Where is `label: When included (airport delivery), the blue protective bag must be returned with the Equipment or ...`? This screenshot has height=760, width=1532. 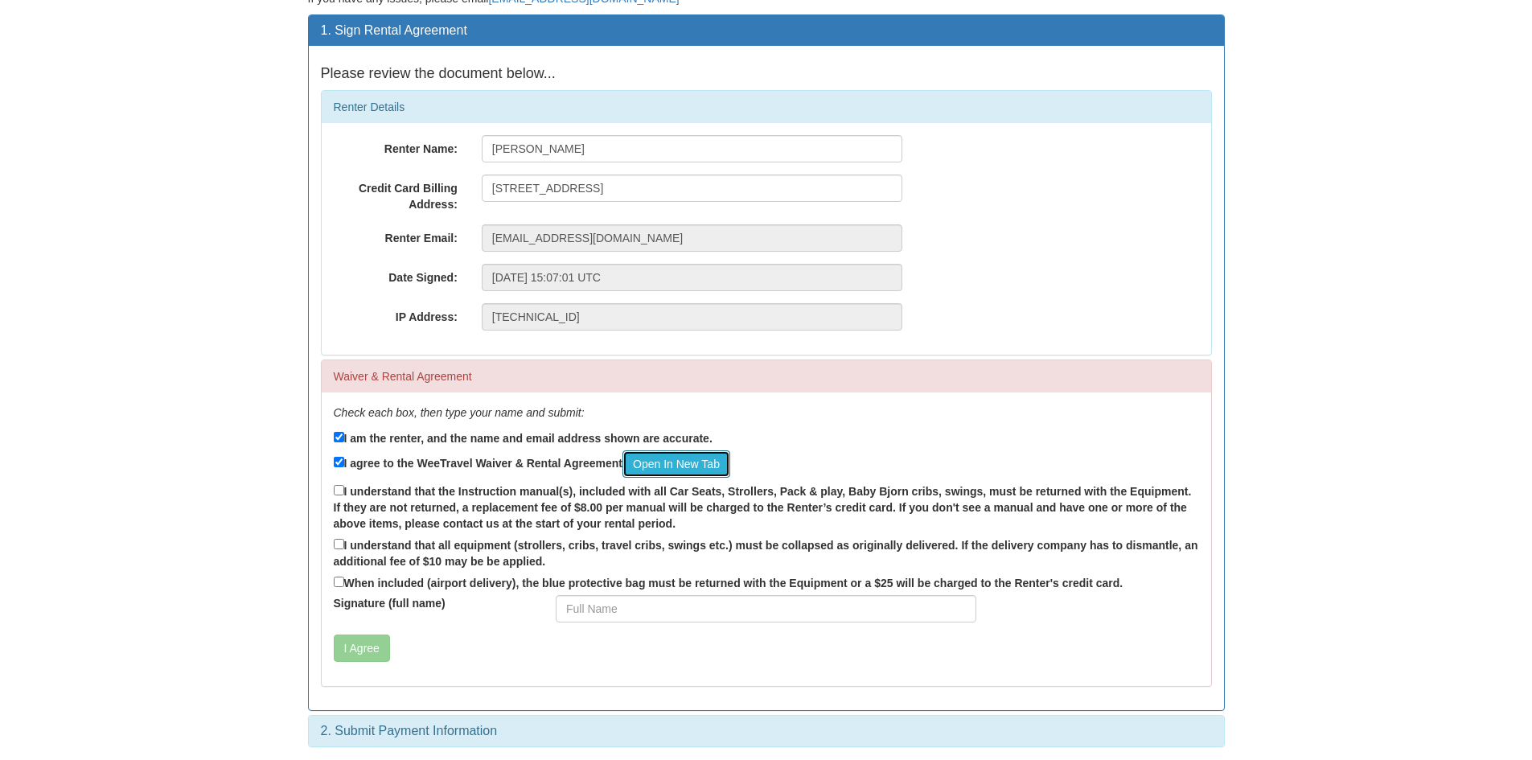
label: When included (airport delivery), the blue protective bag must be returned with the Equipment or ... is located at coordinates (729, 582).